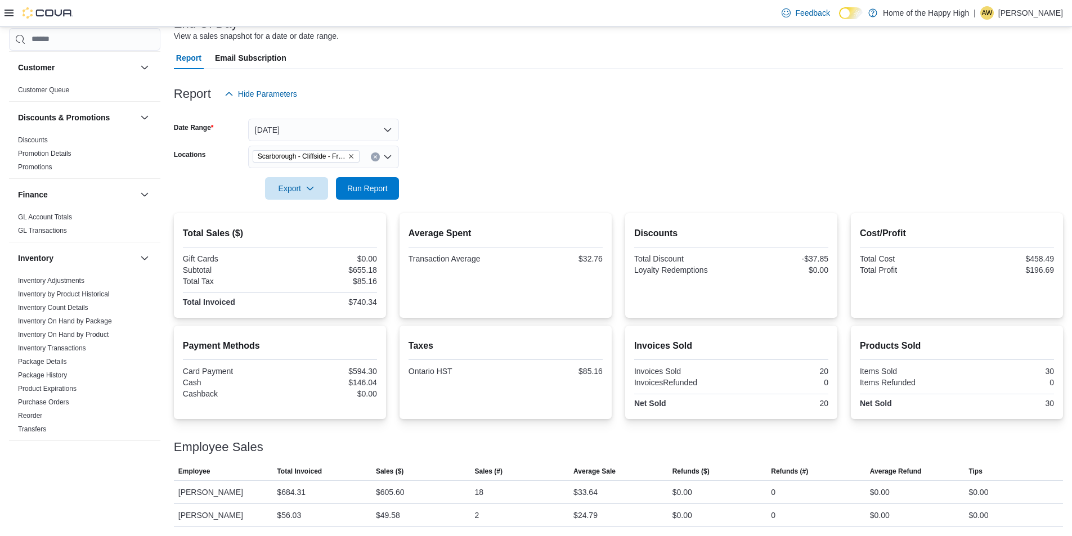 Image resolution: width=1072 pixels, height=536 pixels. I want to click on span: Promotions, so click(35, 167).